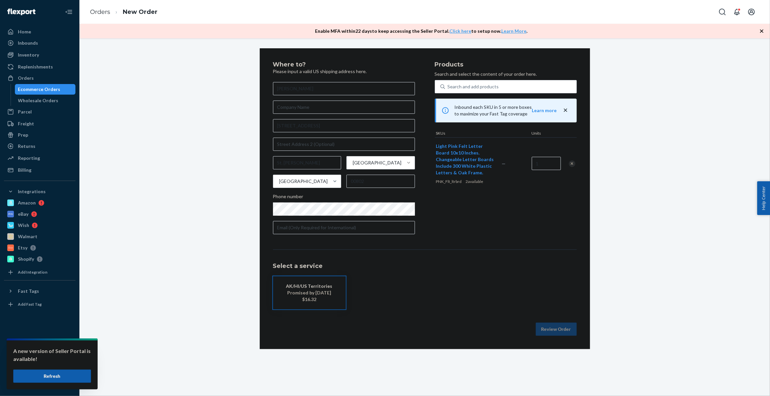 The height and width of the screenshot is (396, 770). What do you see at coordinates (40, 55) in the screenshot?
I see `a: Inventory` at bounding box center [40, 55].